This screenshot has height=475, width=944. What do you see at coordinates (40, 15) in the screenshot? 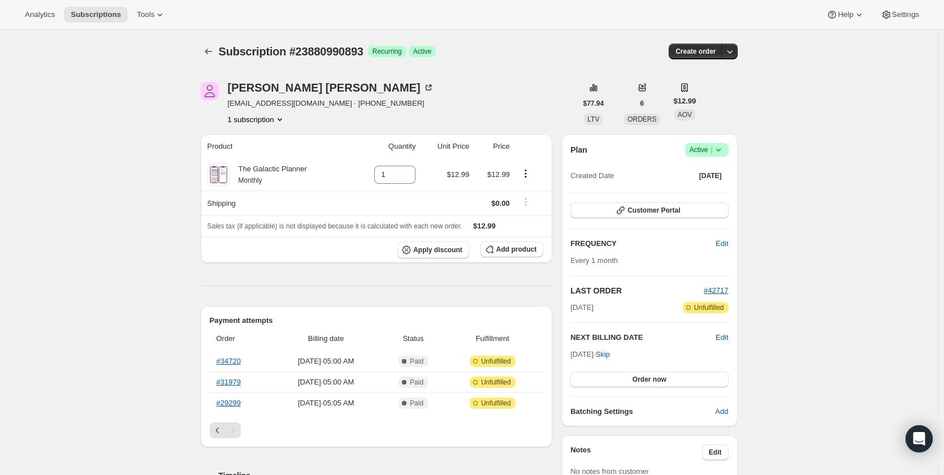
I see `button: Analytics` at bounding box center [40, 15].